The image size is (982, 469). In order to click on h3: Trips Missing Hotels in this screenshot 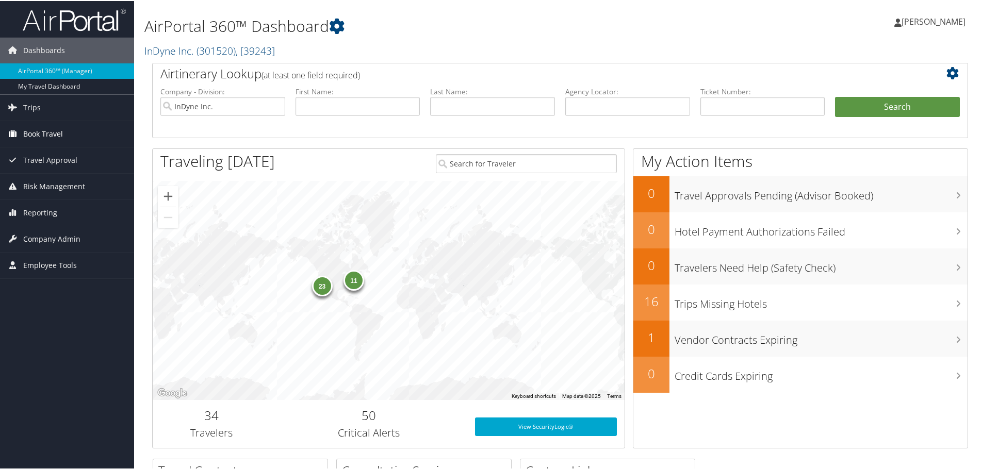, I will do `click(821, 301)`.